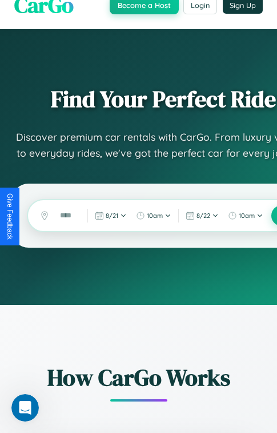 This screenshot has width=277, height=433. Describe the element at coordinates (204, 216) in the screenshot. I see `span: 8 / 22` at that location.